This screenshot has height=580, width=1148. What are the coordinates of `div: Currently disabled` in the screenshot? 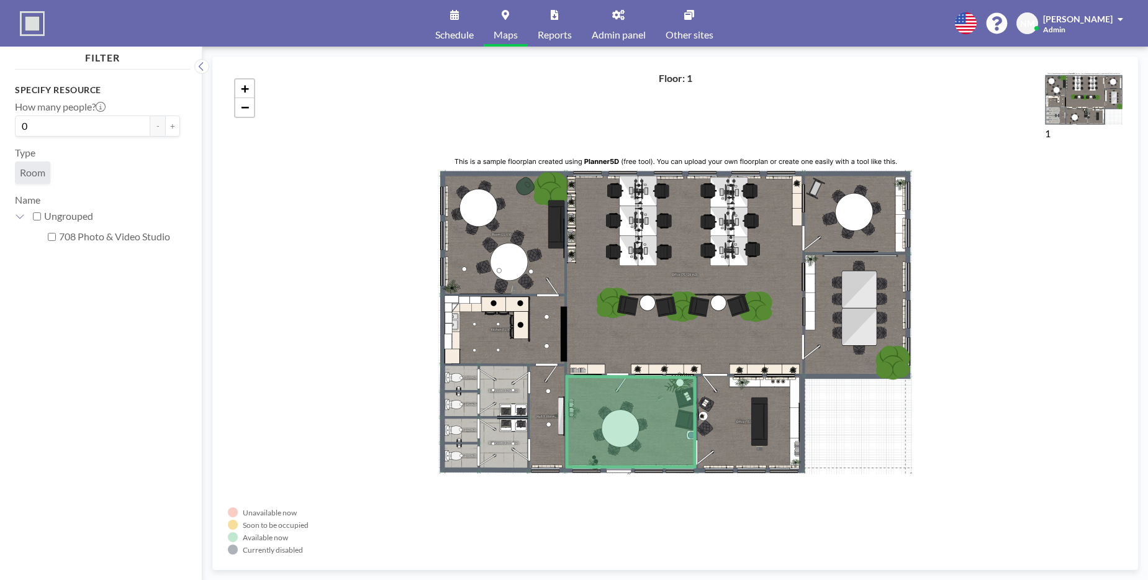 It's located at (273, 549).